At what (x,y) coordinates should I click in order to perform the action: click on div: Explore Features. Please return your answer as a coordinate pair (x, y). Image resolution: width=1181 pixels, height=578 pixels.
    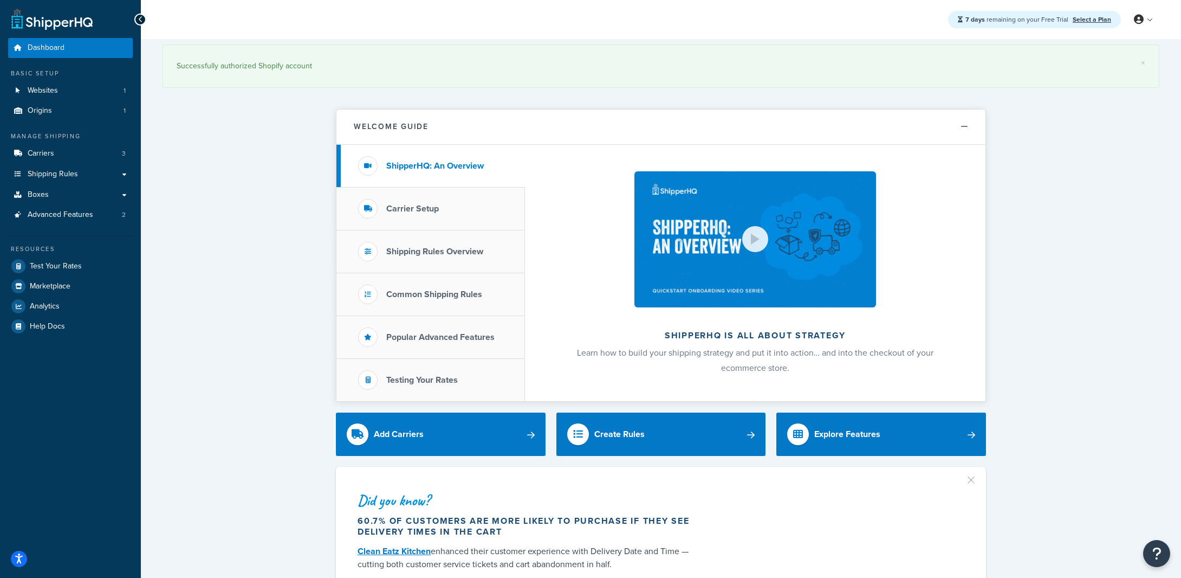
    Looking at the image, I should click on (848, 434).